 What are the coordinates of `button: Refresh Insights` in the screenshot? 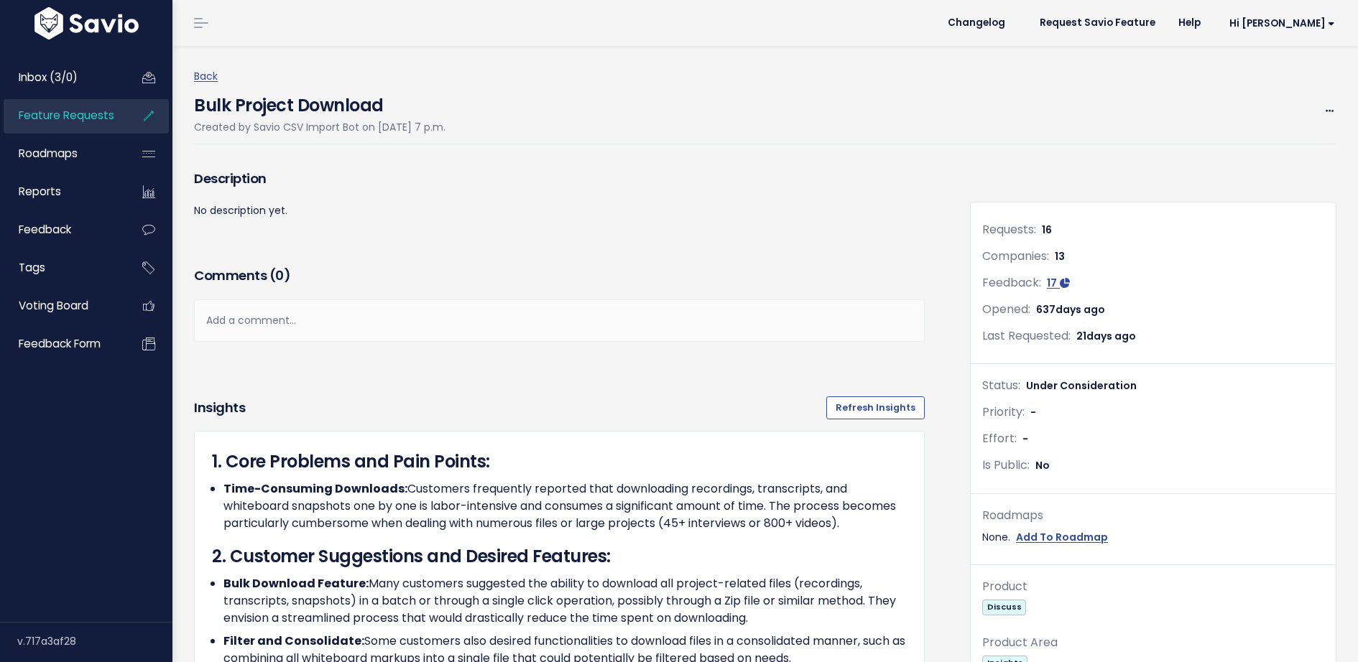 It's located at (875, 408).